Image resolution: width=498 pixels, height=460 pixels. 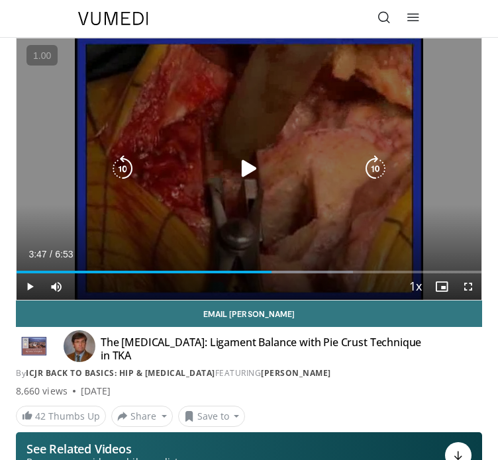 What do you see at coordinates (56, 287) in the screenshot?
I see `button: Mute` at bounding box center [56, 287].